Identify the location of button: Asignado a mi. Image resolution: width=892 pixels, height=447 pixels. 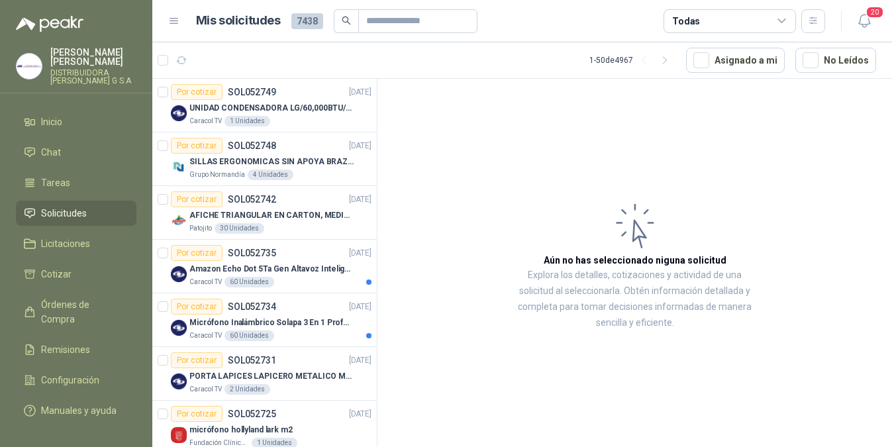
(735, 60).